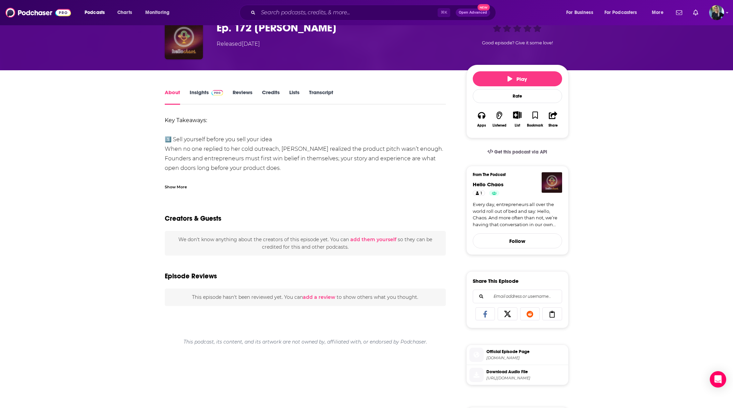 This screenshot has width=733, height=408. What do you see at coordinates (124, 13) in the screenshot?
I see `a: Charts` at bounding box center [124, 13].